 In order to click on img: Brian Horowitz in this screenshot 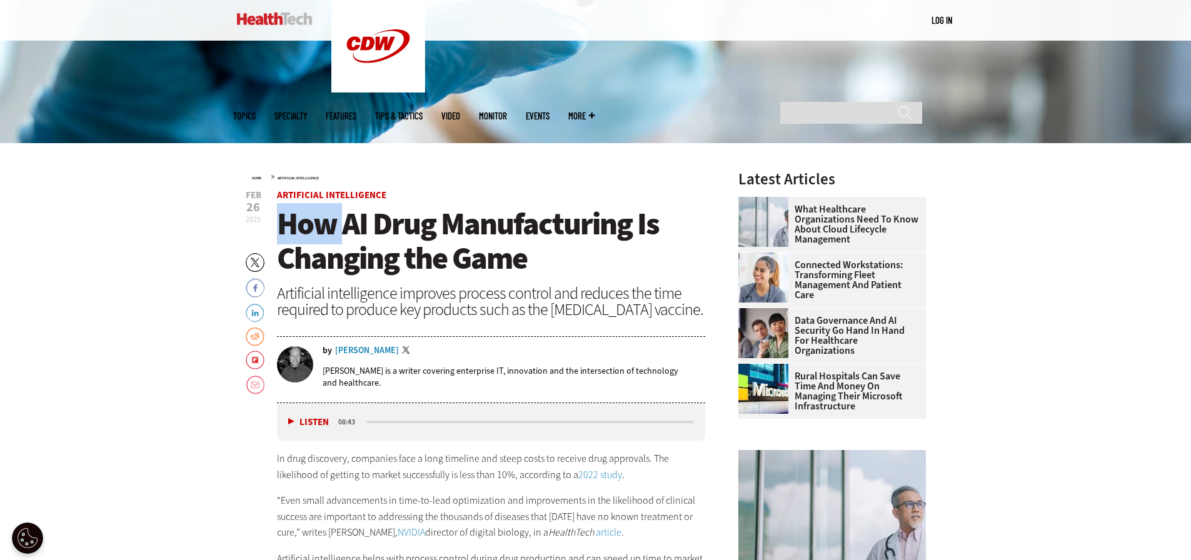, I will do `click(295, 364)`.